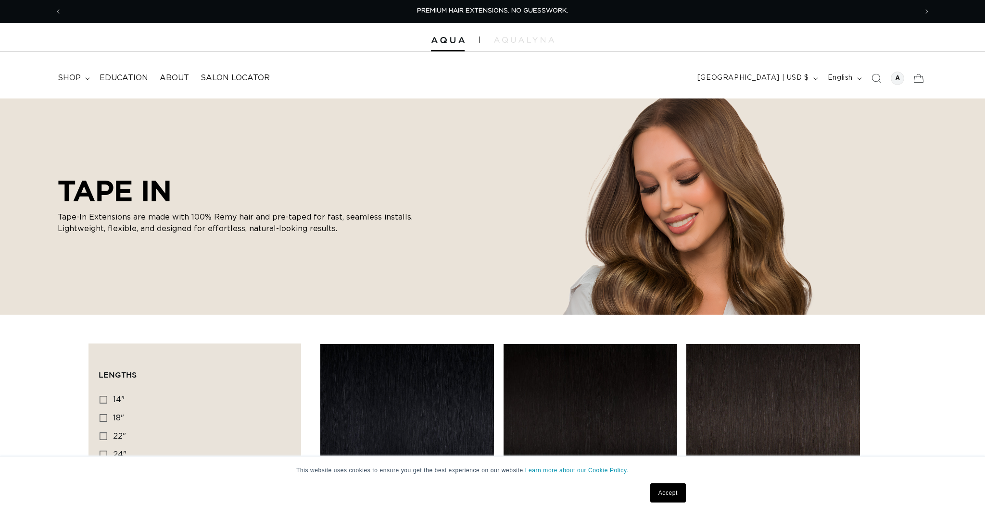  Describe the element at coordinates (124, 78) in the screenshot. I see `a: Education` at that location.